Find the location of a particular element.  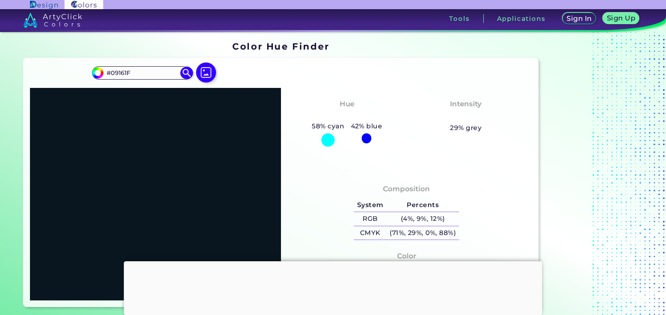

h5: (4%, 9%, 12%) is located at coordinates (422, 219).